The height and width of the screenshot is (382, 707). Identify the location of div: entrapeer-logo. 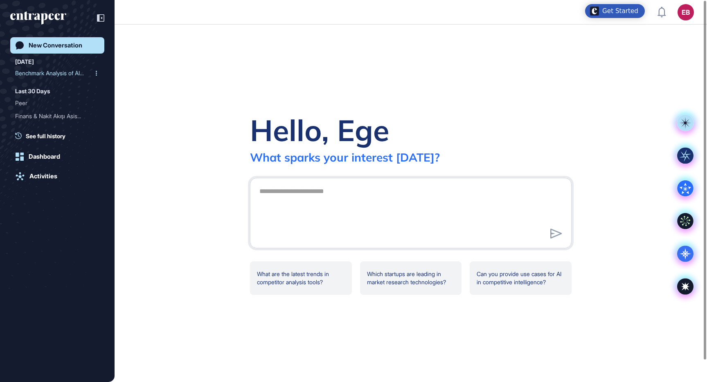
(38, 18).